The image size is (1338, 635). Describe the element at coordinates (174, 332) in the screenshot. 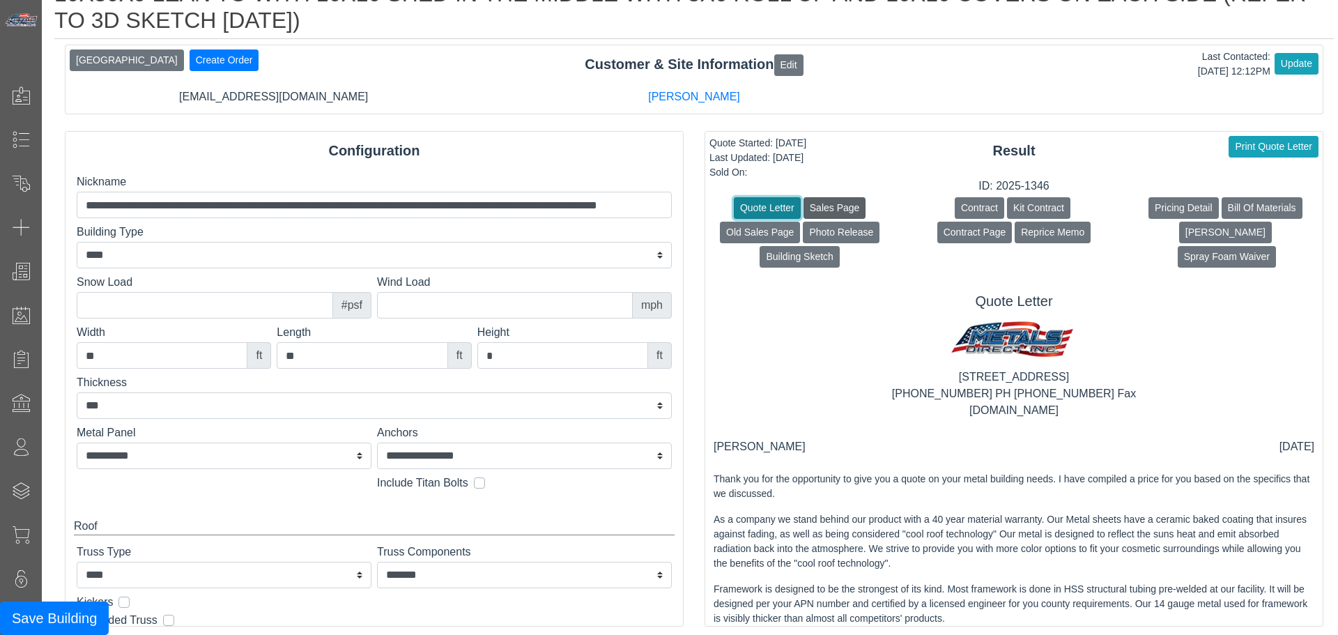

I see `label: Width` at that location.